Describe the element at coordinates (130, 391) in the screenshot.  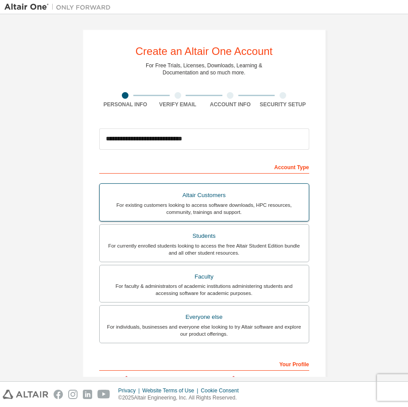
I see `div: Privacy` at that location.